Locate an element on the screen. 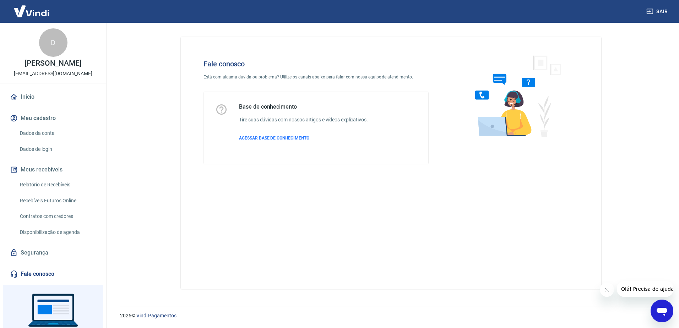  a: Relatório de Recebíveis is located at coordinates (57, 185).